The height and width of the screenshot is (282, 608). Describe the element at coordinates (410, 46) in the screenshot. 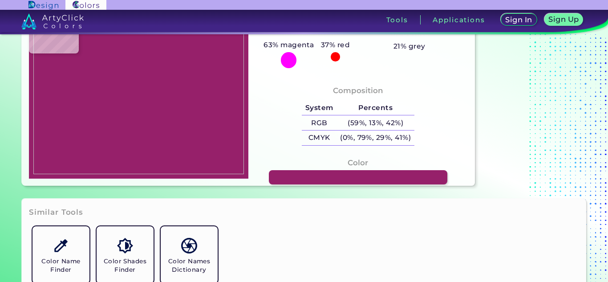

I see `h5: 21% grey` at that location.